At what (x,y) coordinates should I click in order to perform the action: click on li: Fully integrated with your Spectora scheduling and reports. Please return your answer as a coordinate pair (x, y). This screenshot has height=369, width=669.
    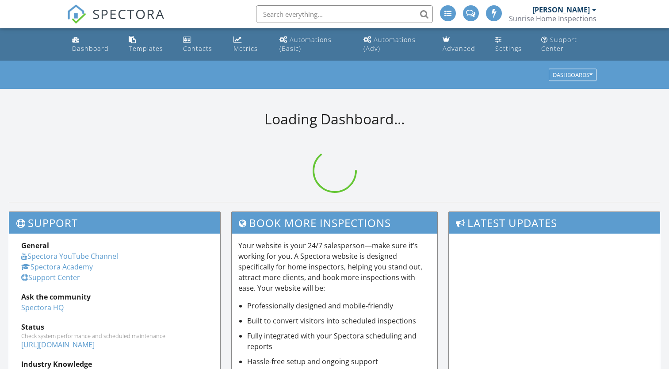
    Looking at the image, I should click on (339, 341).